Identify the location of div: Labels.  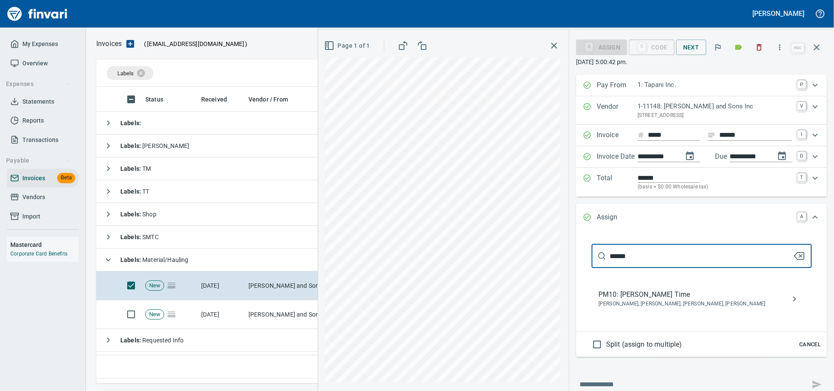
(130, 73).